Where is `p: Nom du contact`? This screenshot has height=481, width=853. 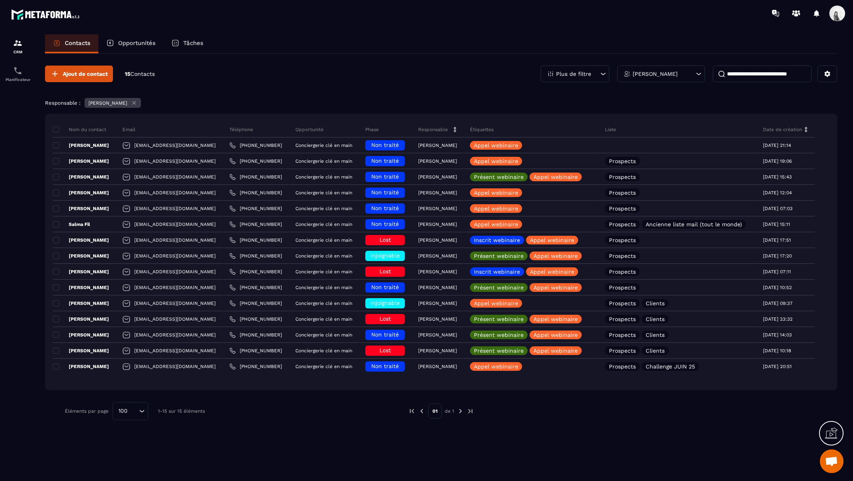
p: Nom du contact is located at coordinates (79, 129).